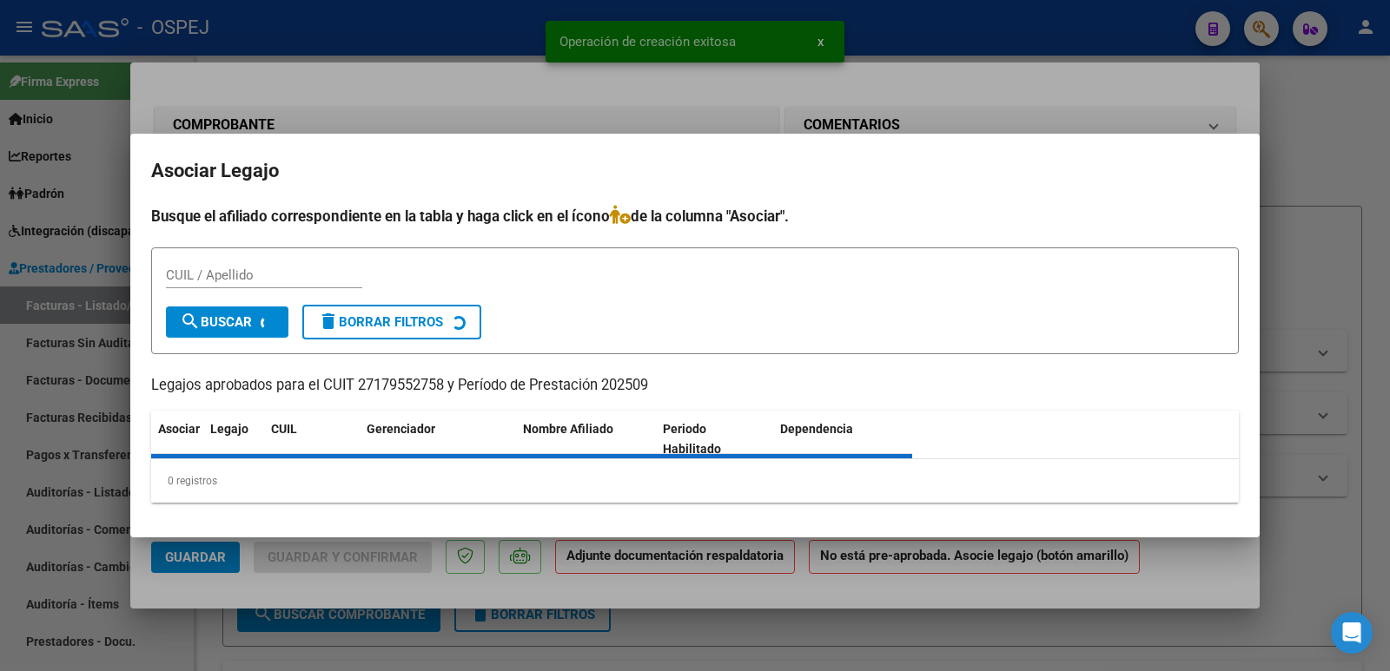 The height and width of the screenshot is (671, 1390). Describe the element at coordinates (1352, 633) in the screenshot. I see `div: Open Intercom Messenger` at that location.